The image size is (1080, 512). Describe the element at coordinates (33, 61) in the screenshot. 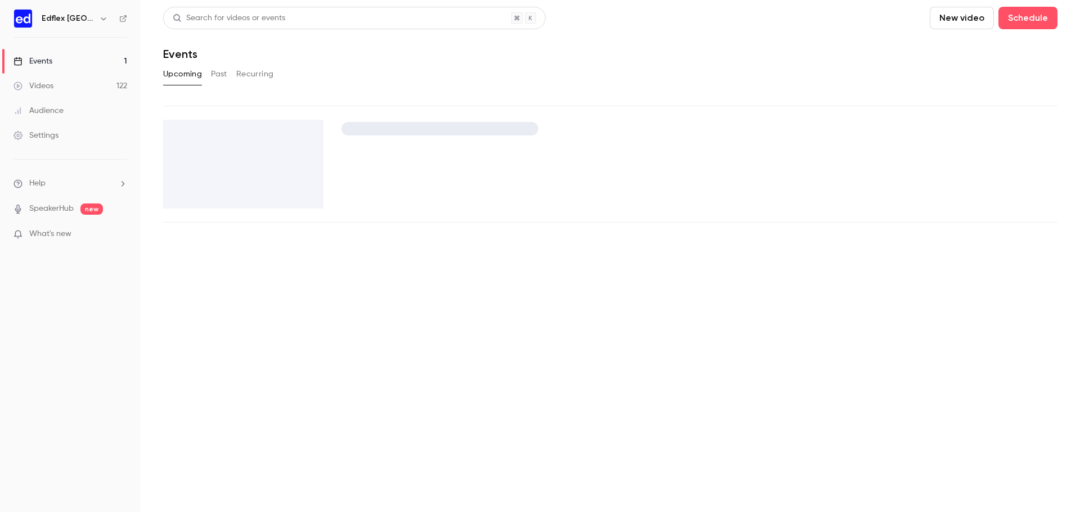

I see `div: Events` at that location.